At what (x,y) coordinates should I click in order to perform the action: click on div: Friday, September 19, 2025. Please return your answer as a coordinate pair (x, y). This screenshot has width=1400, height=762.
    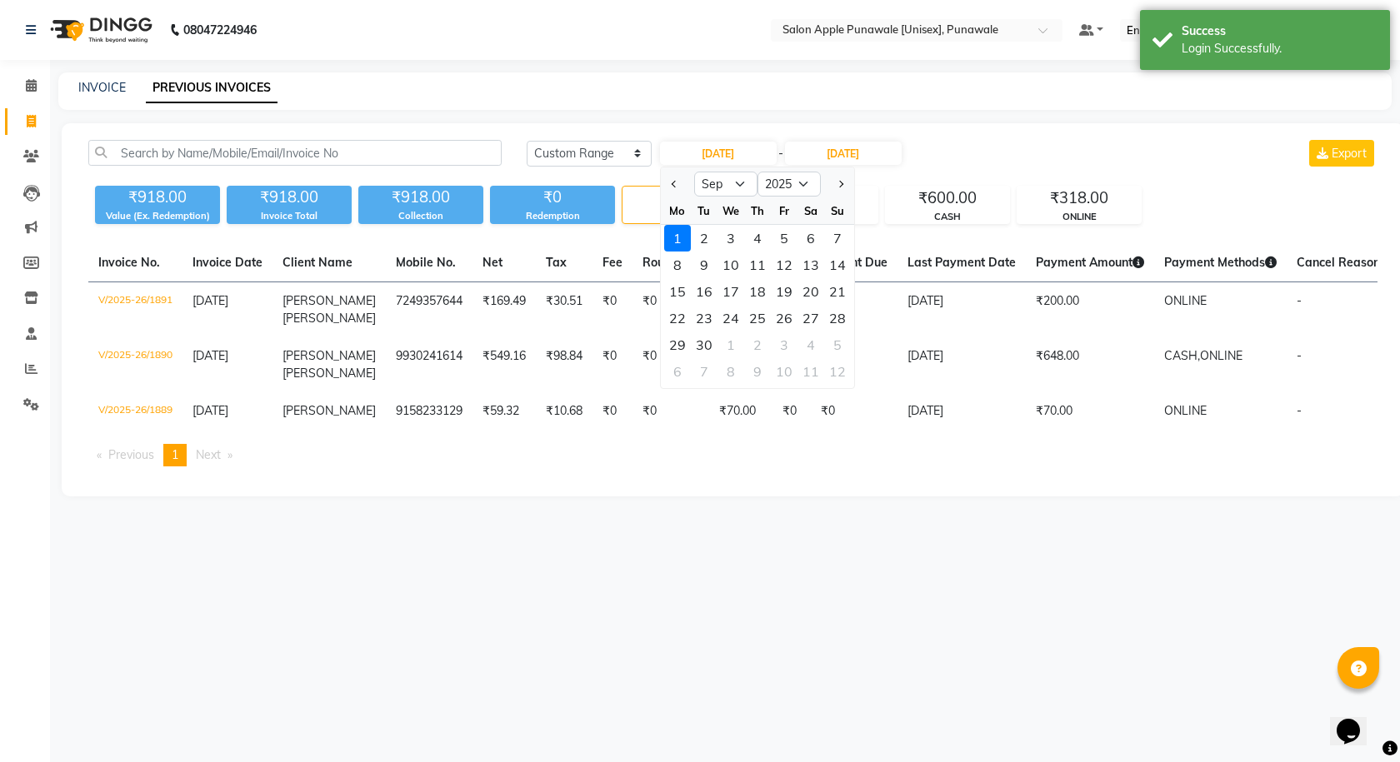
    Looking at the image, I should click on (784, 292).